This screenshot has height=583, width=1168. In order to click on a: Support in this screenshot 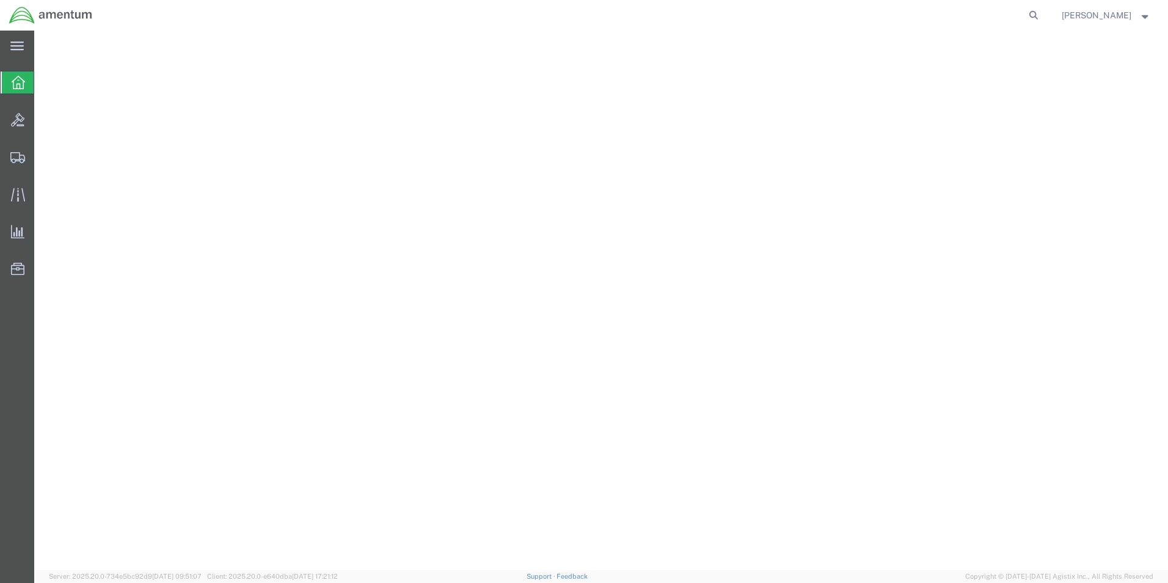, I will do `click(542, 576)`.